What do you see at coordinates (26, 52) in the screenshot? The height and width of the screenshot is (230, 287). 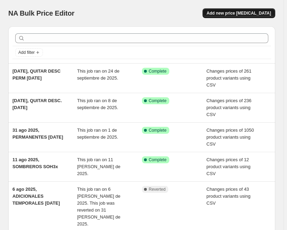 I see `span: Add filter` at bounding box center [26, 52].